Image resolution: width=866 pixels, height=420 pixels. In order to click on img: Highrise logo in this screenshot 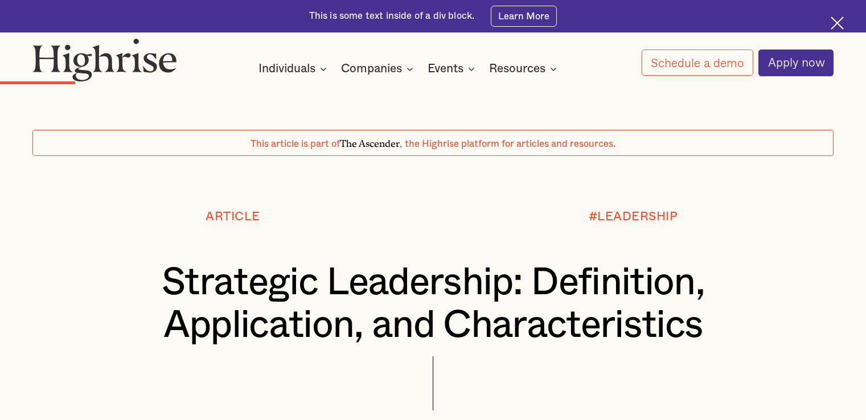, I will do `click(105, 60)`.